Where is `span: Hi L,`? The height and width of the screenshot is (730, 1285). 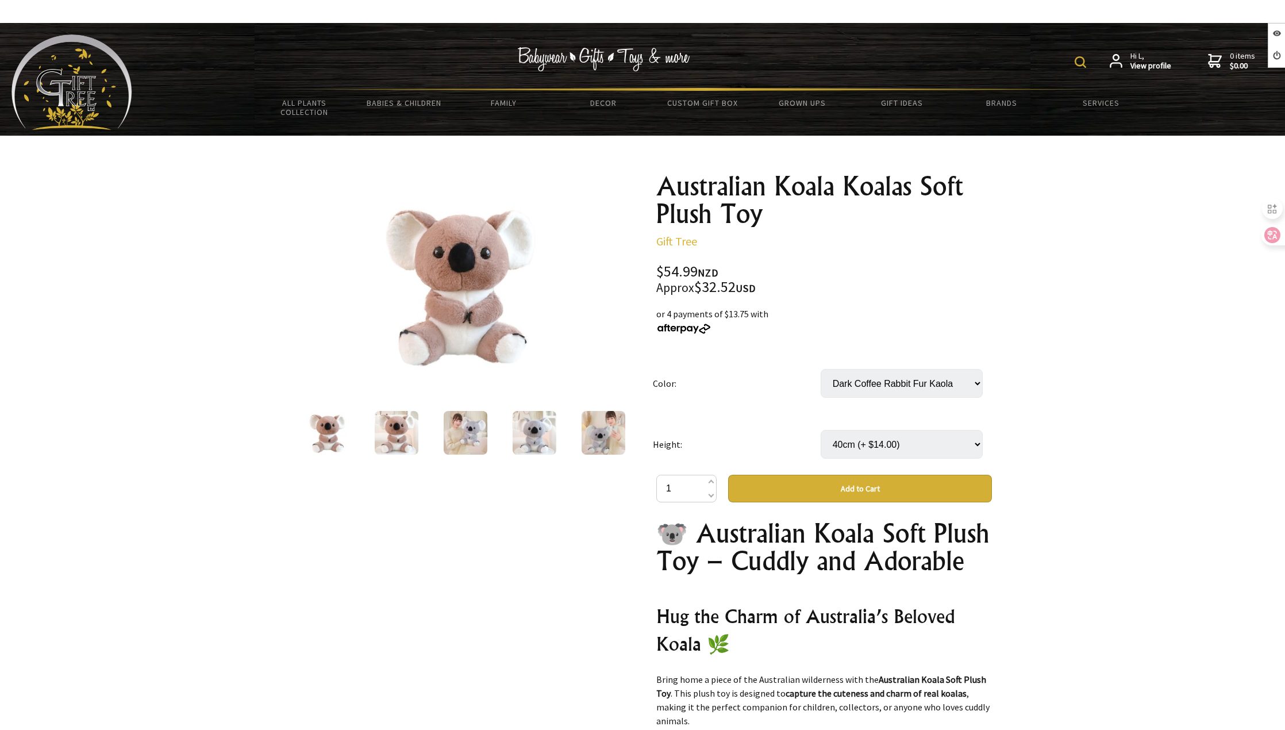
span: Hi L, is located at coordinates (1151, 61).